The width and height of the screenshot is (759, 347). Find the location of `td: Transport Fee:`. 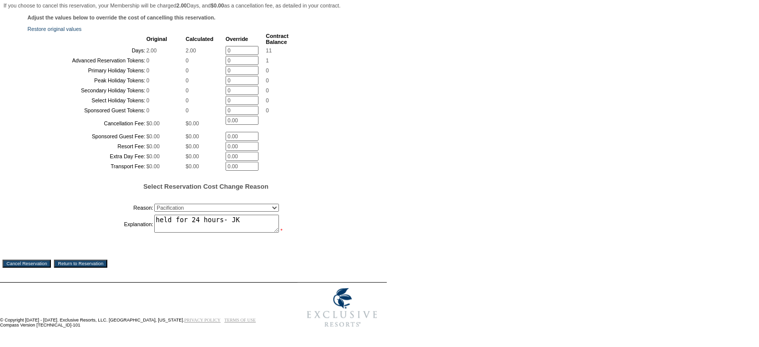

td: Transport Fee: is located at coordinates (87, 166).